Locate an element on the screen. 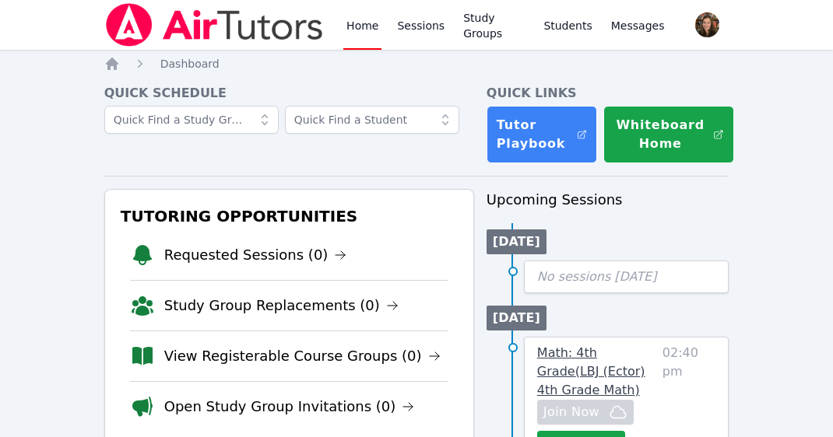  img: Air Tutors is located at coordinates (214, 25).